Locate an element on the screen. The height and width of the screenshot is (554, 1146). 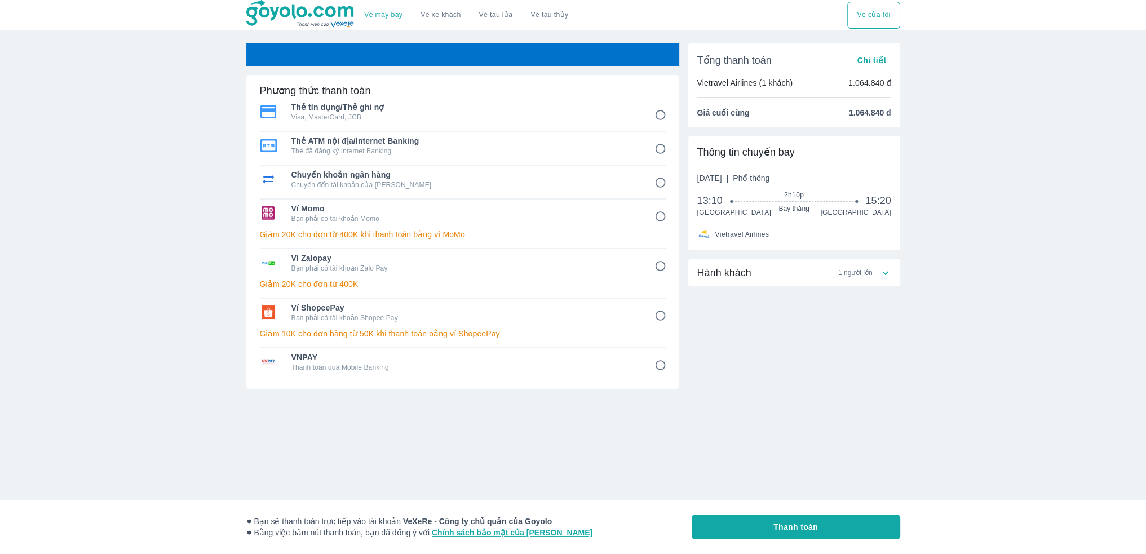
span: 1 người lớn is located at coordinates (855, 273).